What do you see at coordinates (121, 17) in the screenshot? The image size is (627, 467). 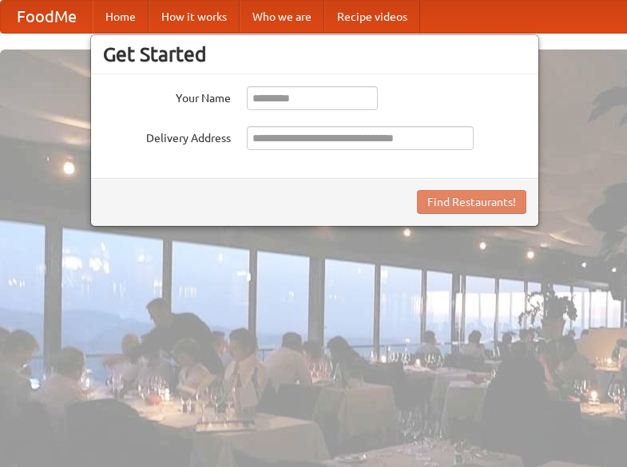 I see `a: Home` at bounding box center [121, 17].